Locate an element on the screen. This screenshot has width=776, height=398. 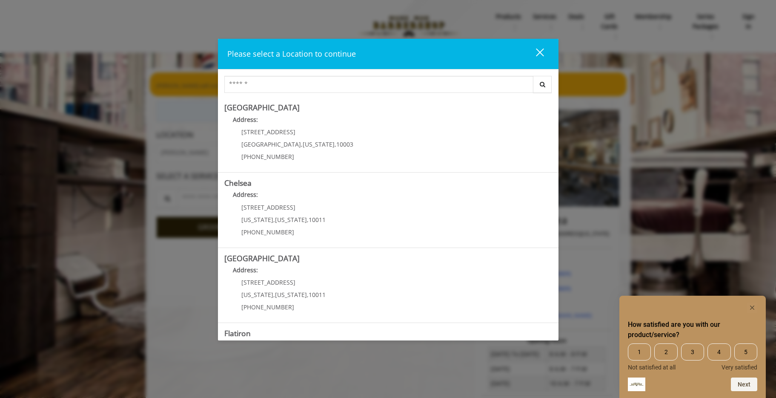
b: Flatiron is located at coordinates (238, 333).